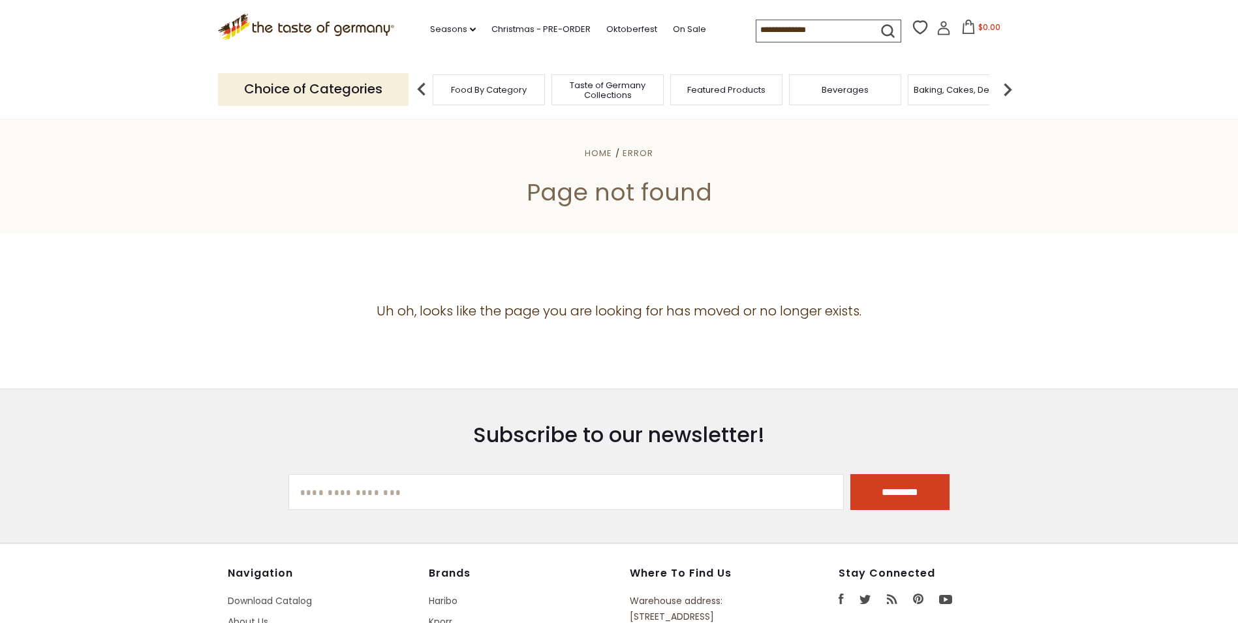  What do you see at coordinates (619, 192) in the screenshot?
I see `h1: Page not found` at bounding box center [619, 192].